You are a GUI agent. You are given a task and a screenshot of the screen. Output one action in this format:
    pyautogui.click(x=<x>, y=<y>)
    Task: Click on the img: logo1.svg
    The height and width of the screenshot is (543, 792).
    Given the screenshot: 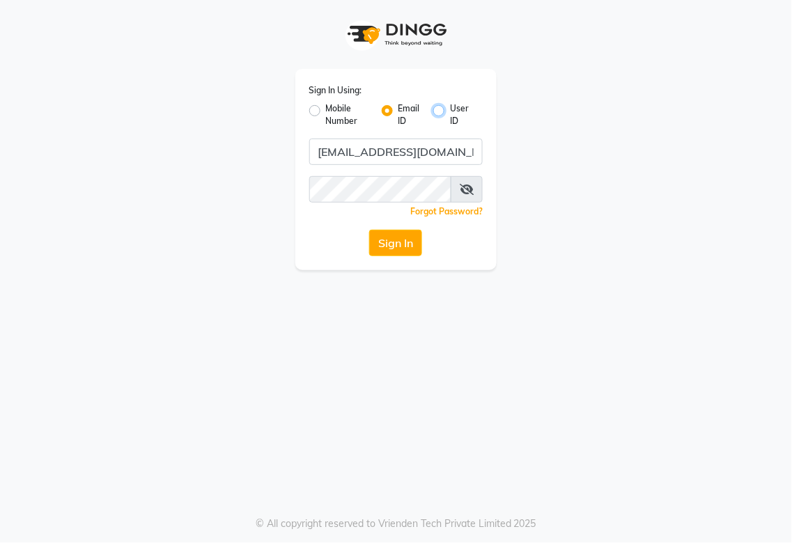 What is the action you would take?
    pyautogui.click(x=396, y=34)
    